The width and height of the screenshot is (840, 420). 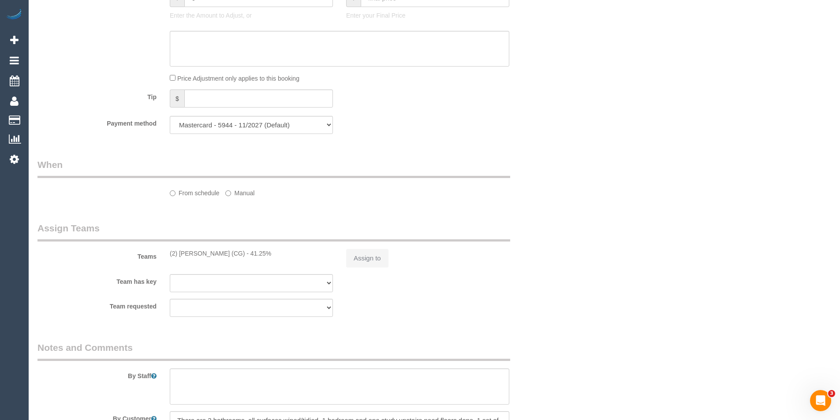 I want to click on label: Tip, so click(x=97, y=95).